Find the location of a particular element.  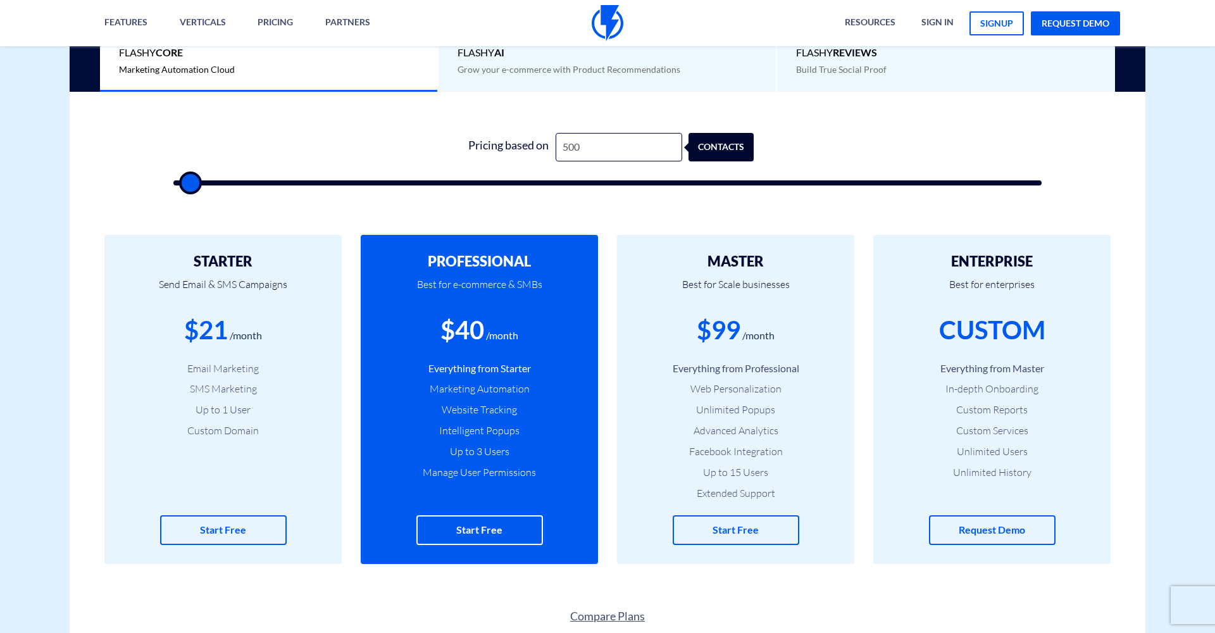

li: SMS Marketing is located at coordinates (223, 388).